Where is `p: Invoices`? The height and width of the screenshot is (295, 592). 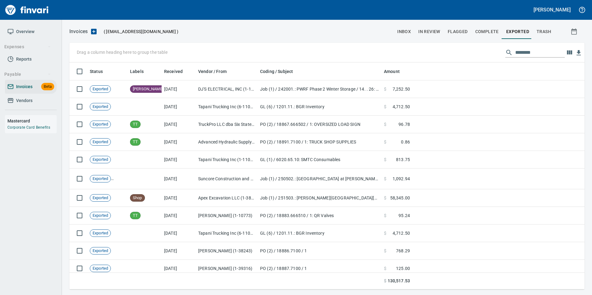 p: Invoices is located at coordinates (78, 32).